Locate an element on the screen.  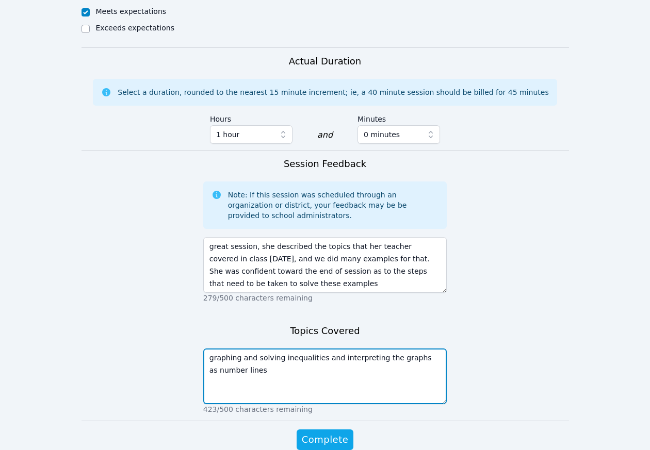
p: 423/500 characters remaining is located at coordinates (325, 409).